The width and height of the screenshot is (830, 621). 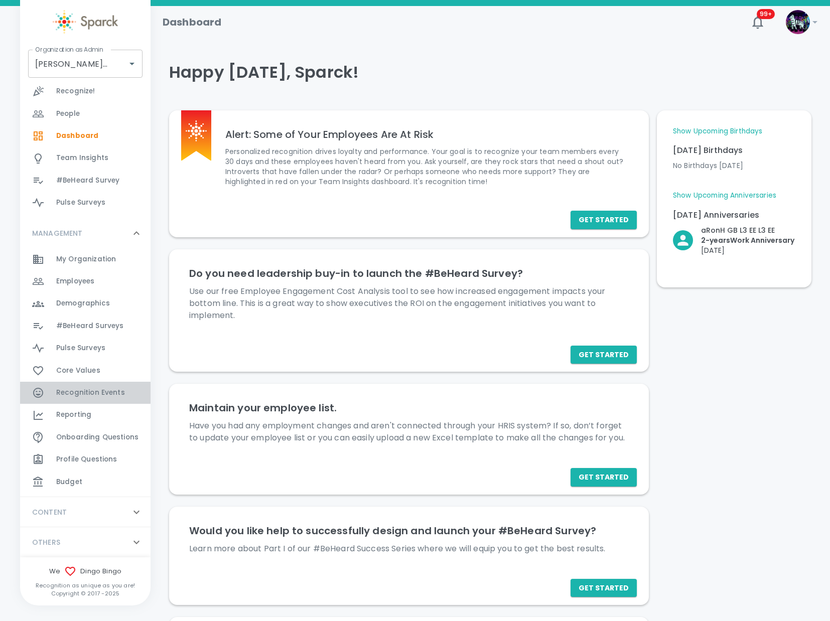 I want to click on h6: Alert: Some of Your Employees Are At Risk, so click(x=427, y=134).